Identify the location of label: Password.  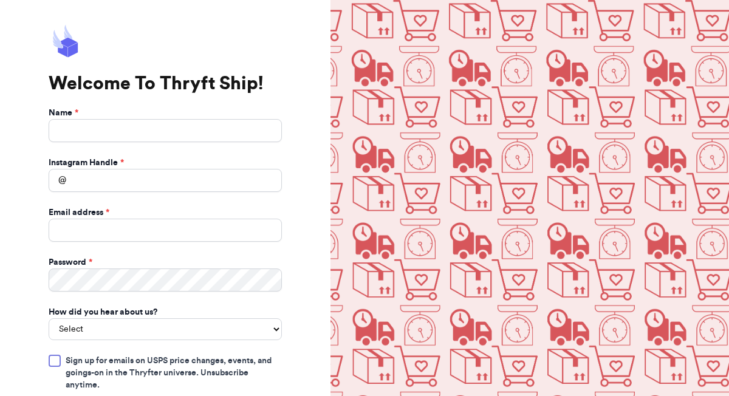
(70, 262).